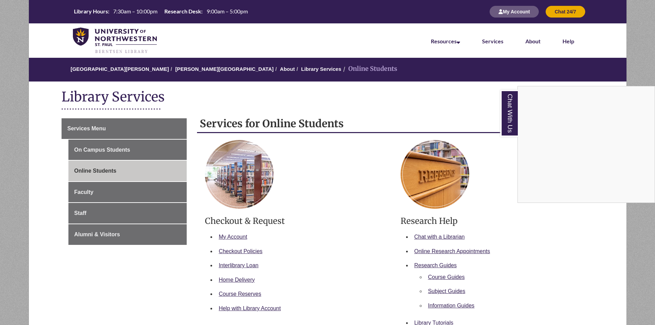 This screenshot has width=655, height=325. What do you see at coordinates (533, 41) in the screenshot?
I see `a: About` at bounding box center [533, 41].